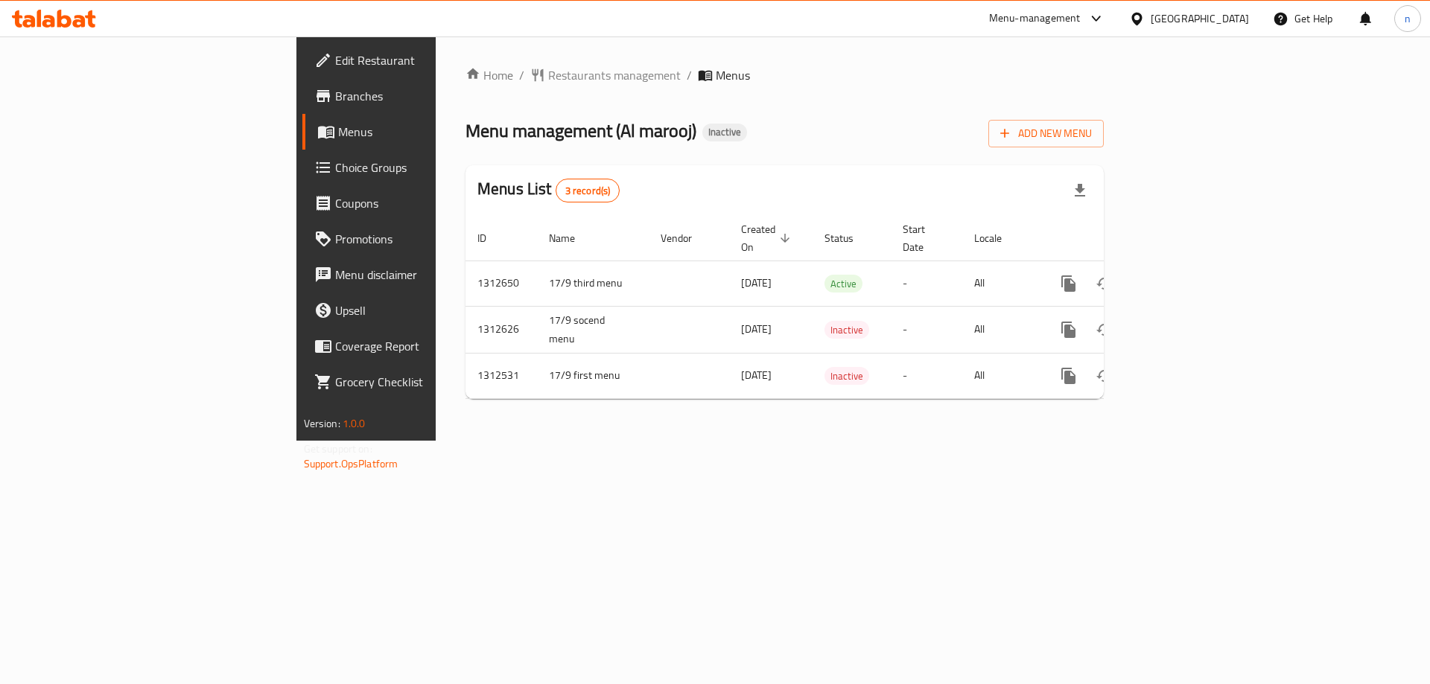  I want to click on a: Branches, so click(419, 96).